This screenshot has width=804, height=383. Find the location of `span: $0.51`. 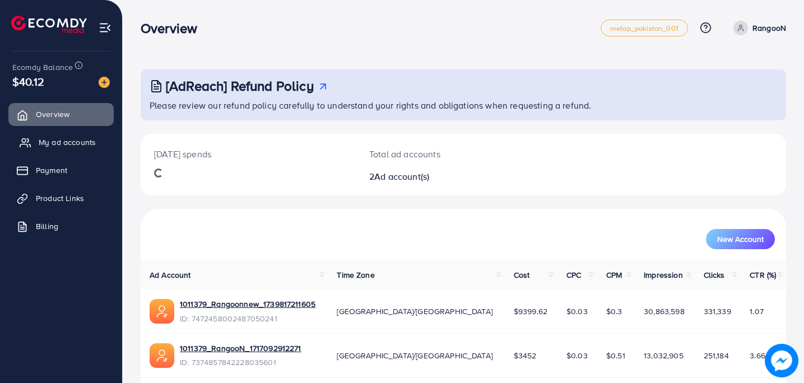

span: $0.51 is located at coordinates (616, 356).